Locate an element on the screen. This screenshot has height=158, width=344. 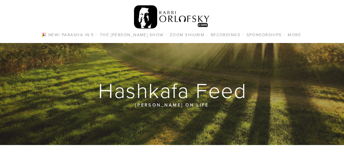
h1: Hashkafa Feed is located at coordinates (172, 90).